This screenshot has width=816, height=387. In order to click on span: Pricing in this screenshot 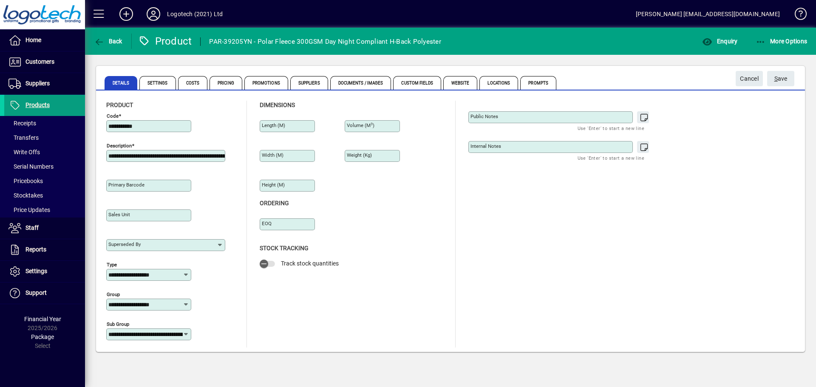, I will do `click(226, 83)`.